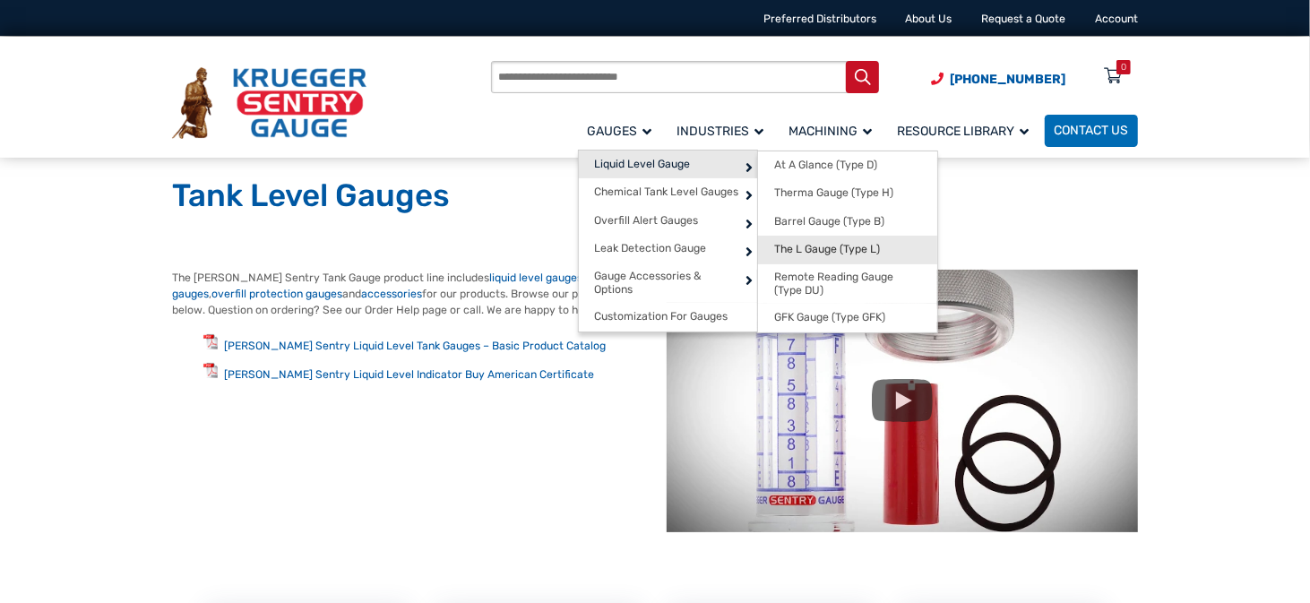 The width and height of the screenshot is (1310, 603). Describe the element at coordinates (667, 192) in the screenshot. I see `span: Chemical Tank Level Gauges` at that location.